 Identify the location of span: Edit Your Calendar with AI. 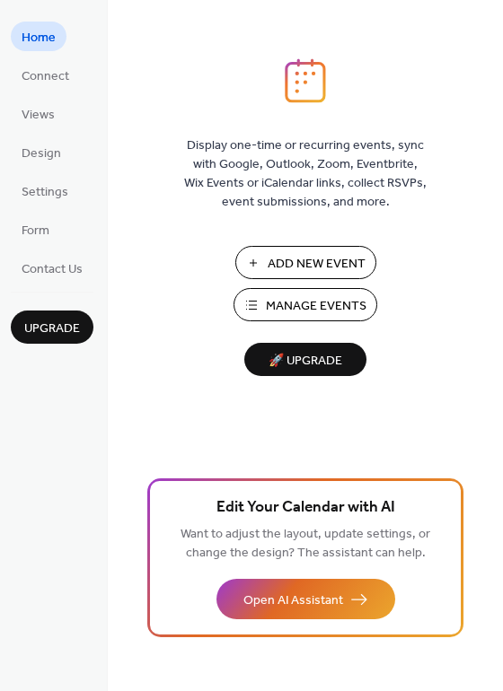
(305, 508).